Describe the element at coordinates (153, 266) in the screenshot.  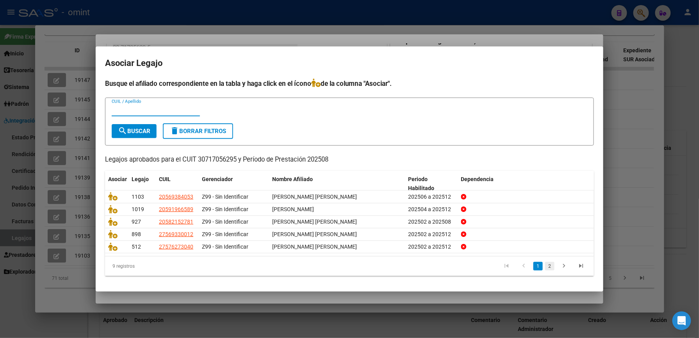
I see `div: 9 registros` at that location.